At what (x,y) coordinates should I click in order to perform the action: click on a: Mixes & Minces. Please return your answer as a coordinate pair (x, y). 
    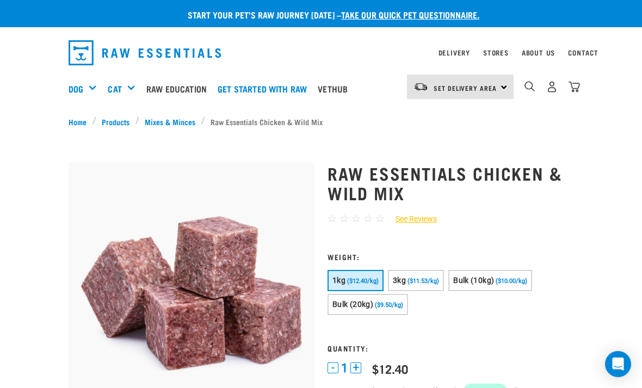
    Looking at the image, I should click on (170, 121).